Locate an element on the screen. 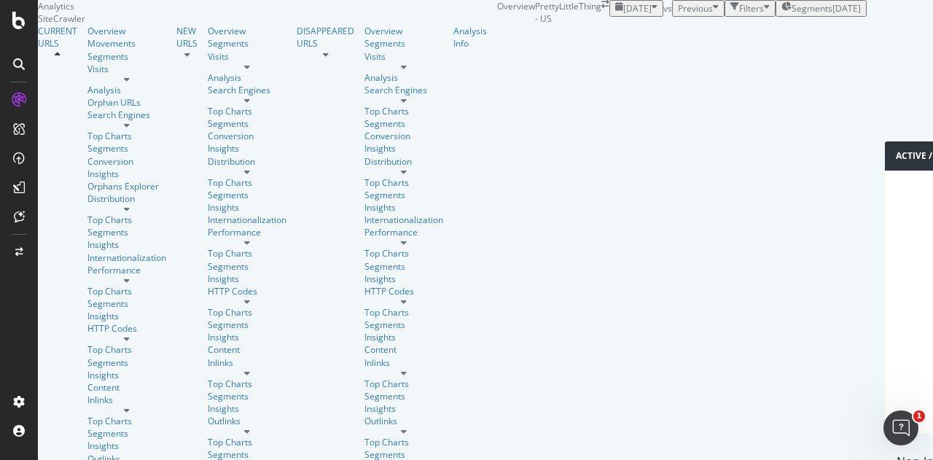  span: Previous is located at coordinates (695, 8).